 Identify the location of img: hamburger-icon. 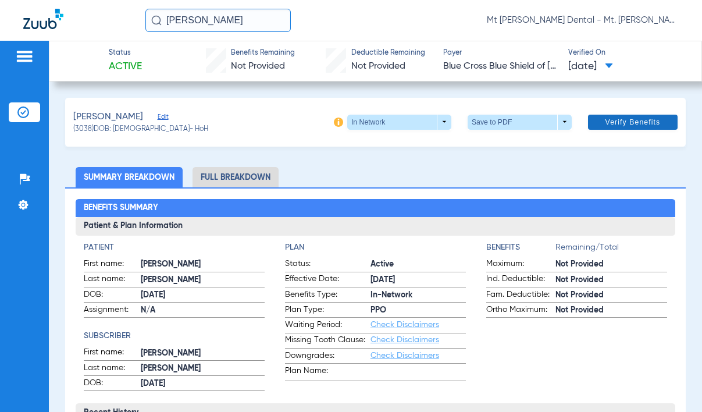
(24, 56).